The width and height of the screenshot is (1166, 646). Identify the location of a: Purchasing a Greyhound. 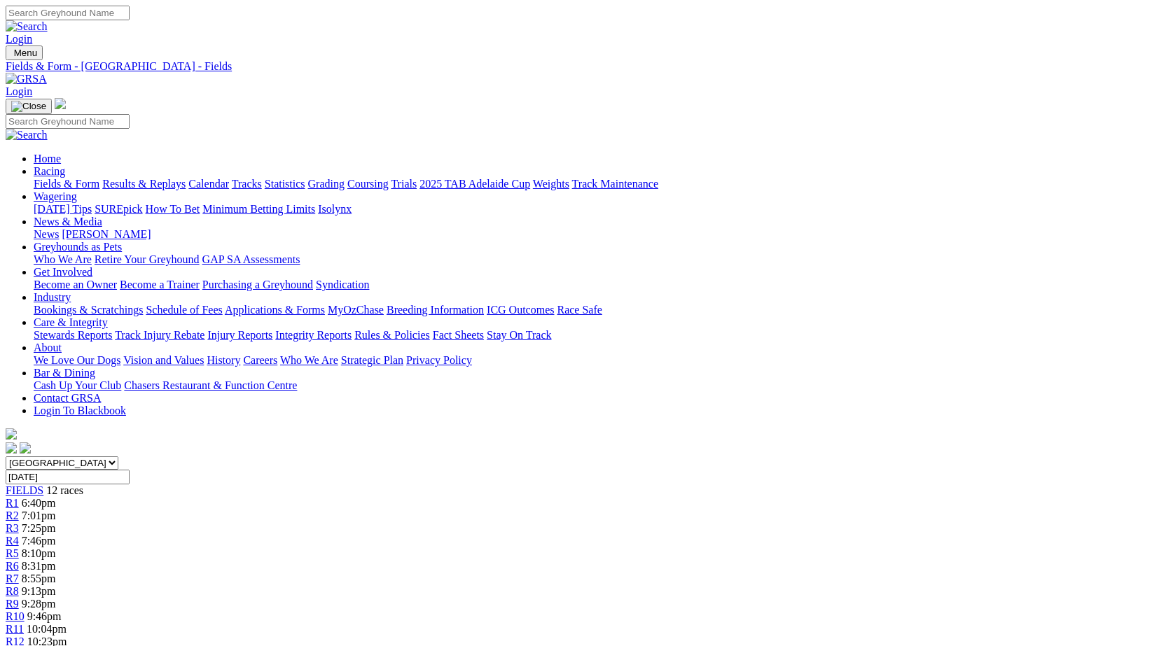
(258, 284).